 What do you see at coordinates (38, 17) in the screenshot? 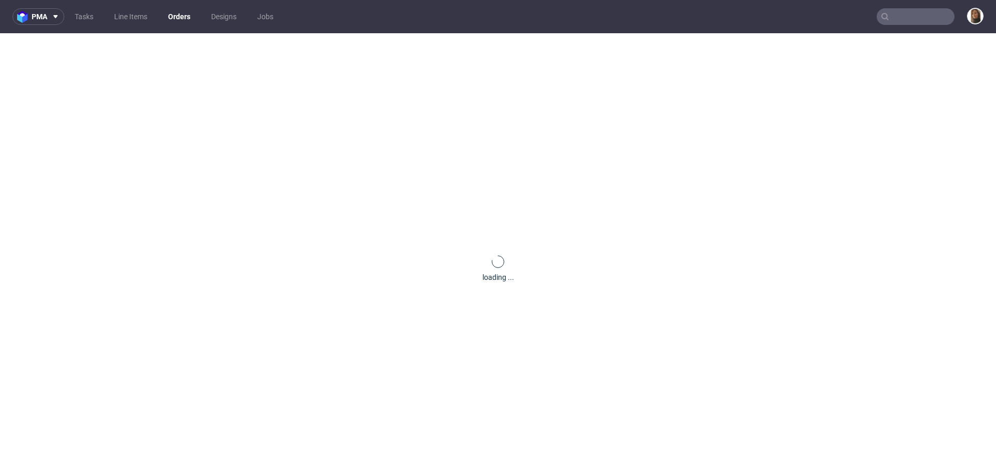
I see `button: pma` at bounding box center [38, 17].